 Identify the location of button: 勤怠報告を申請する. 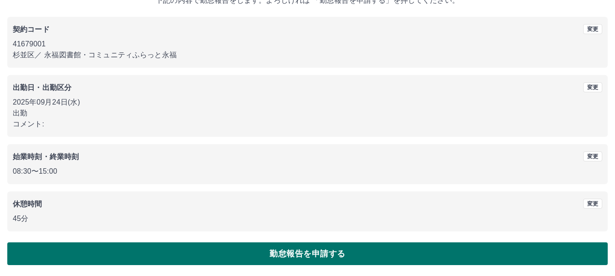
(307, 254).